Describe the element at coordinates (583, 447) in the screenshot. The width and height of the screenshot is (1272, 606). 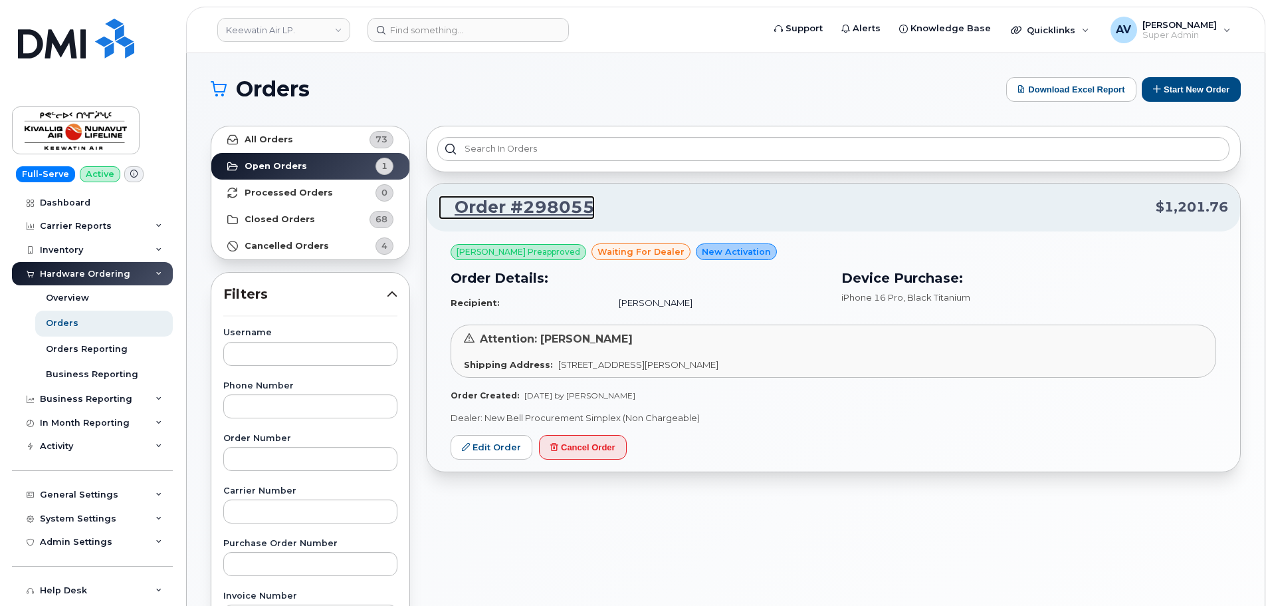
I see `button: Cancel Order` at that location.